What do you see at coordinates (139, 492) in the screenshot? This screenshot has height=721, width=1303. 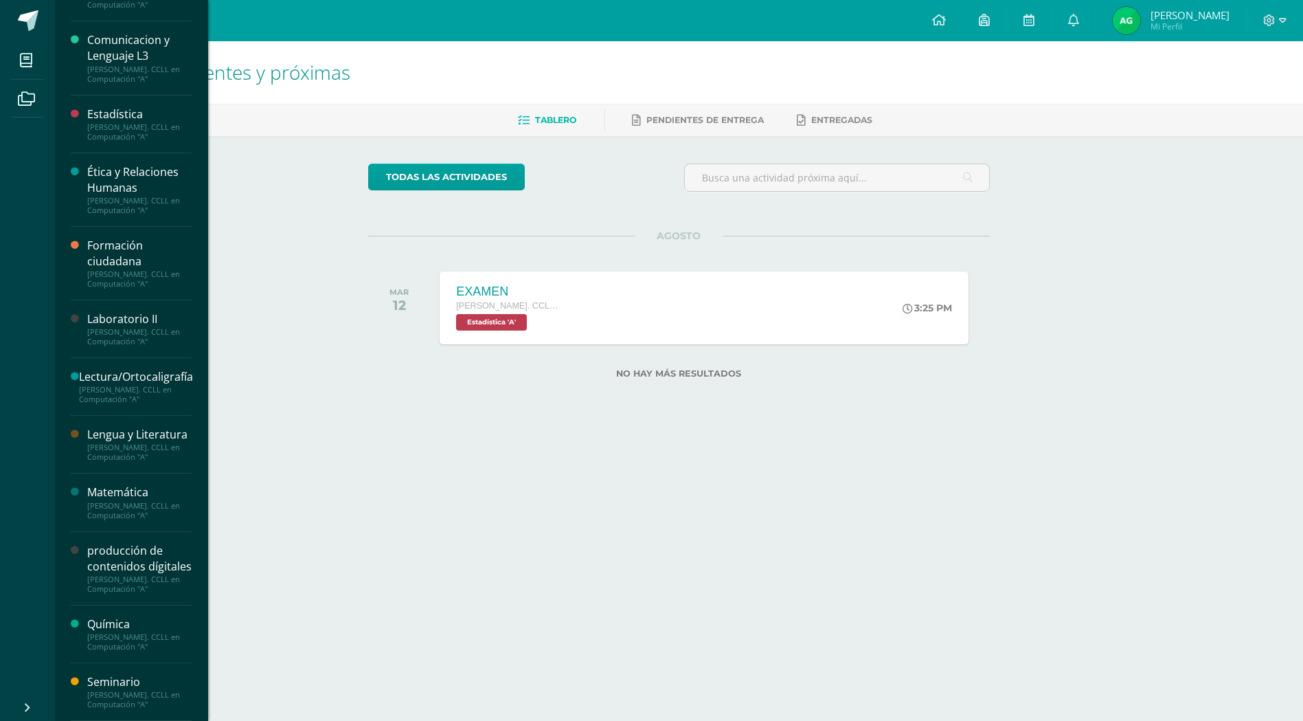 I see `div: Matemática` at bounding box center [139, 492].